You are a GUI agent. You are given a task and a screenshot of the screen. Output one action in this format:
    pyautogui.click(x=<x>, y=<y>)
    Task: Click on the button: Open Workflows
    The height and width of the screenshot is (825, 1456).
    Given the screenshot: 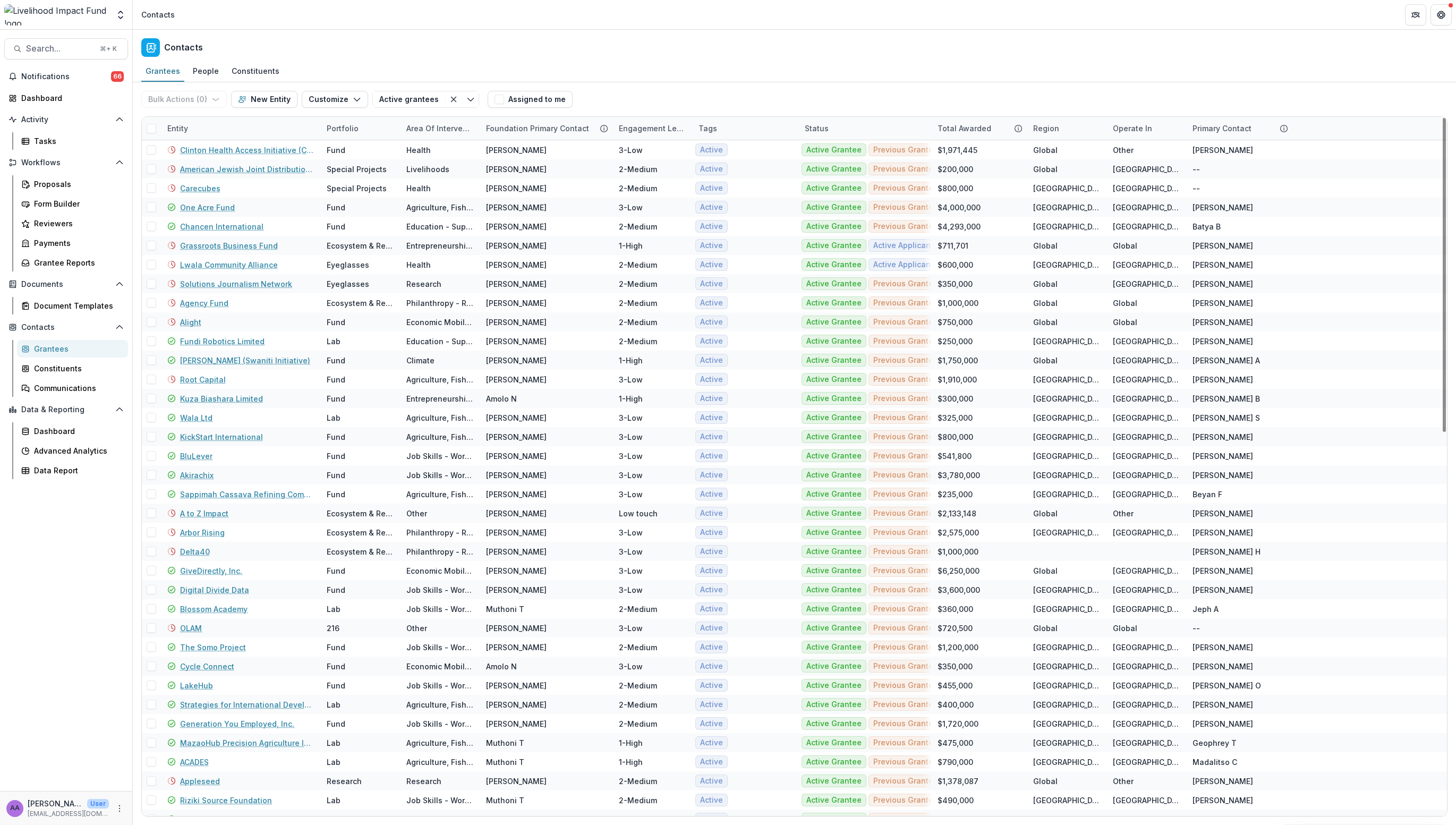 What is the action you would take?
    pyautogui.click(x=66, y=163)
    